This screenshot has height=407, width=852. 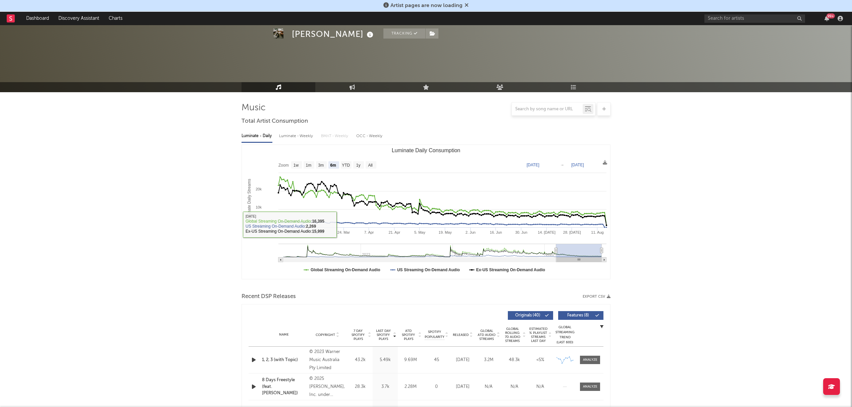 What do you see at coordinates (249, 200) in the screenshot?
I see `text: Luminate Daily Streams` at bounding box center [249, 200].